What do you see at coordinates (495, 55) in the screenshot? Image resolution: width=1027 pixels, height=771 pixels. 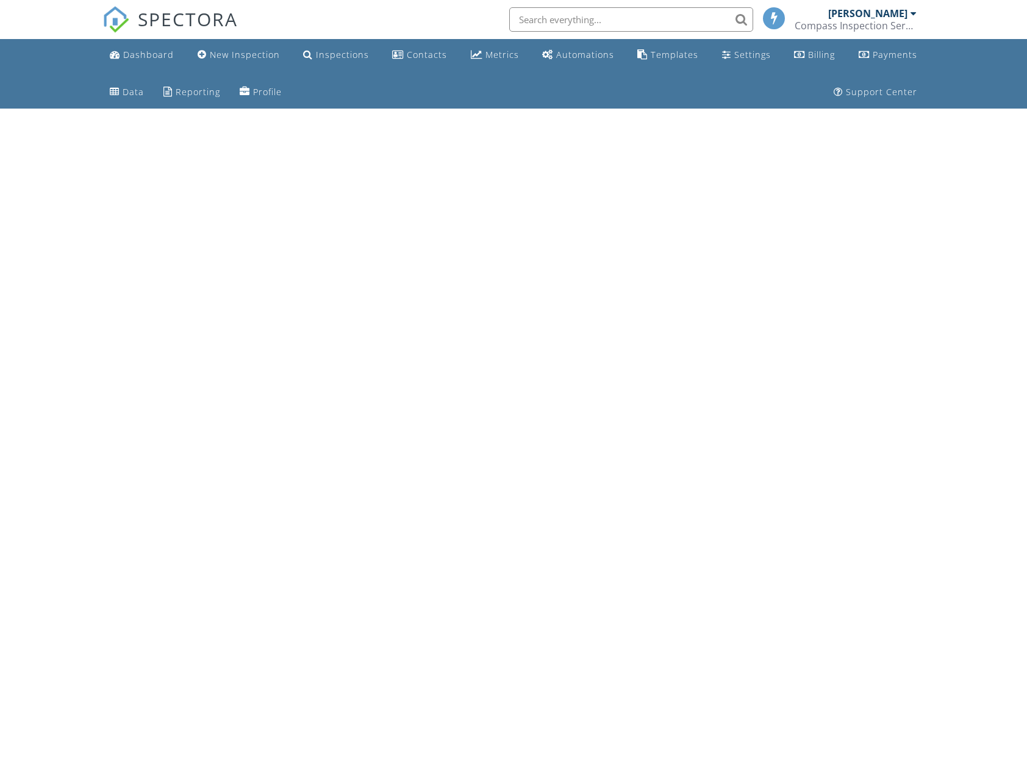 I see `a: Metrics` at bounding box center [495, 55].